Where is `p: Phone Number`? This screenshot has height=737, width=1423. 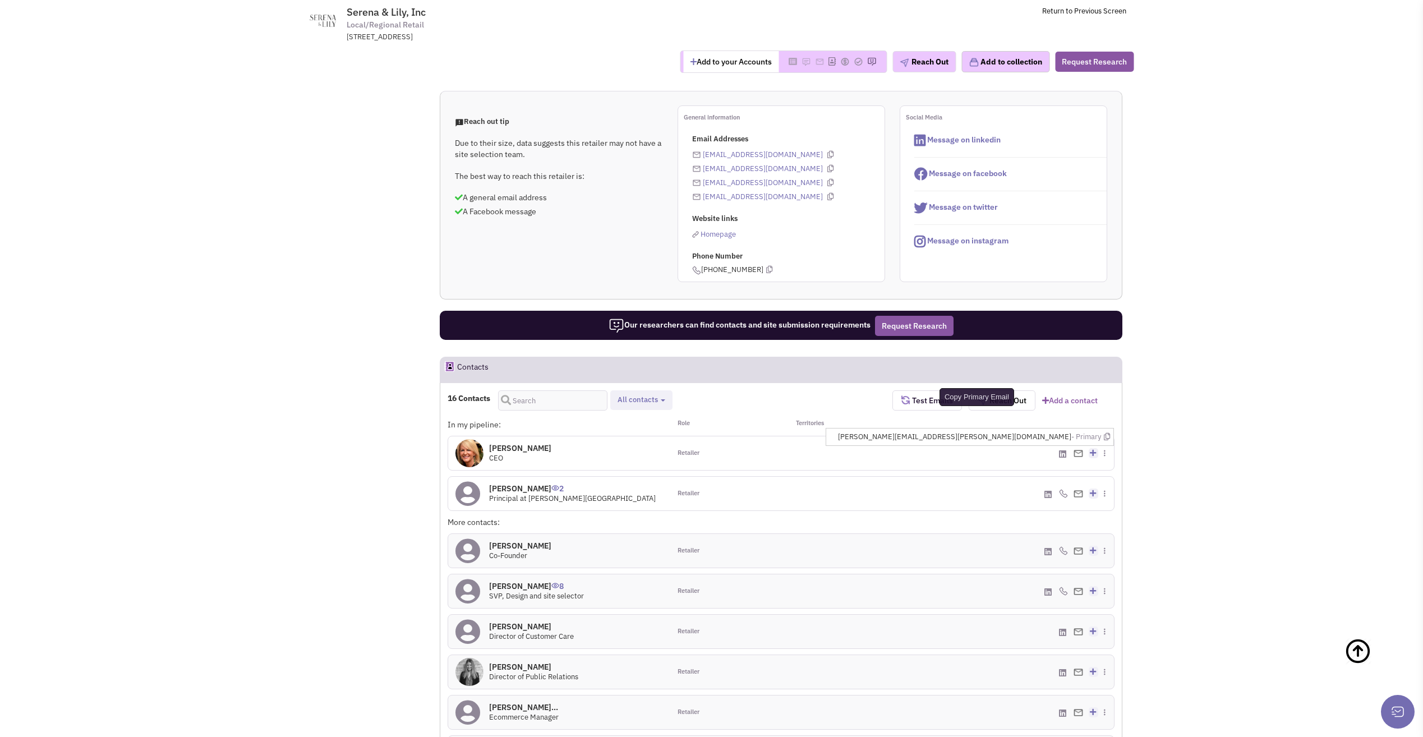 p: Phone Number is located at coordinates (788, 256).